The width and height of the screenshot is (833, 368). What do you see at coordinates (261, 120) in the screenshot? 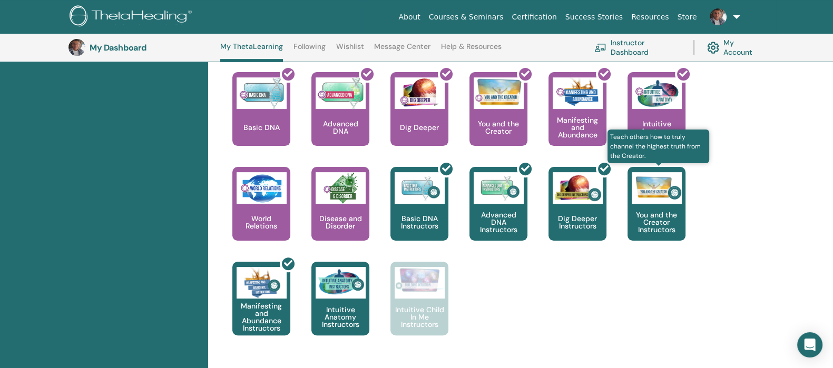
I see `a: Basic DNA Basic DNA` at bounding box center [261, 120].